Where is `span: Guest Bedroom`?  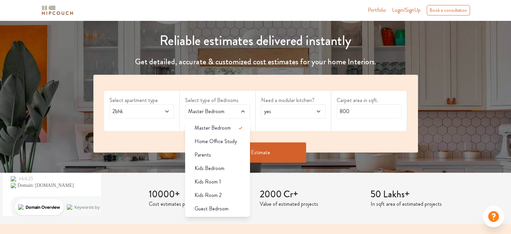
span: Guest Bedroom is located at coordinates (211, 208).